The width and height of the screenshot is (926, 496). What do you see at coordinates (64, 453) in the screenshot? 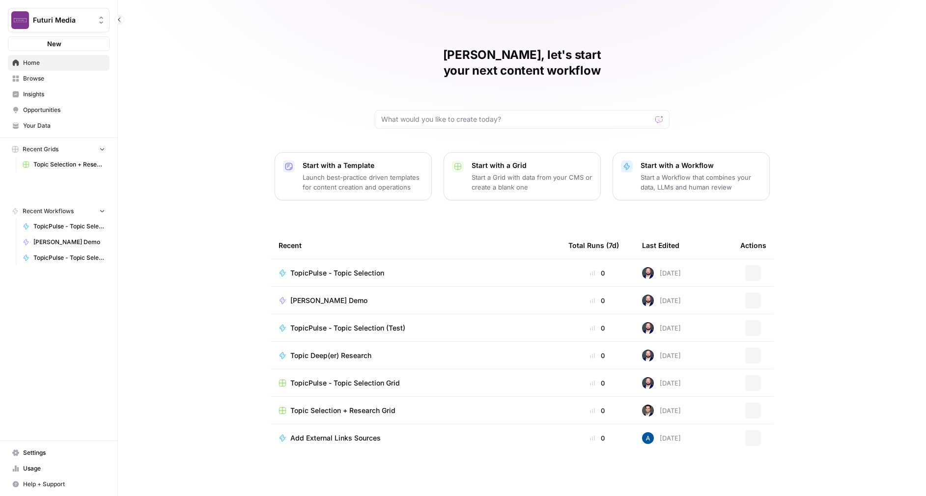
I see `span: Settings` at bounding box center [64, 453].